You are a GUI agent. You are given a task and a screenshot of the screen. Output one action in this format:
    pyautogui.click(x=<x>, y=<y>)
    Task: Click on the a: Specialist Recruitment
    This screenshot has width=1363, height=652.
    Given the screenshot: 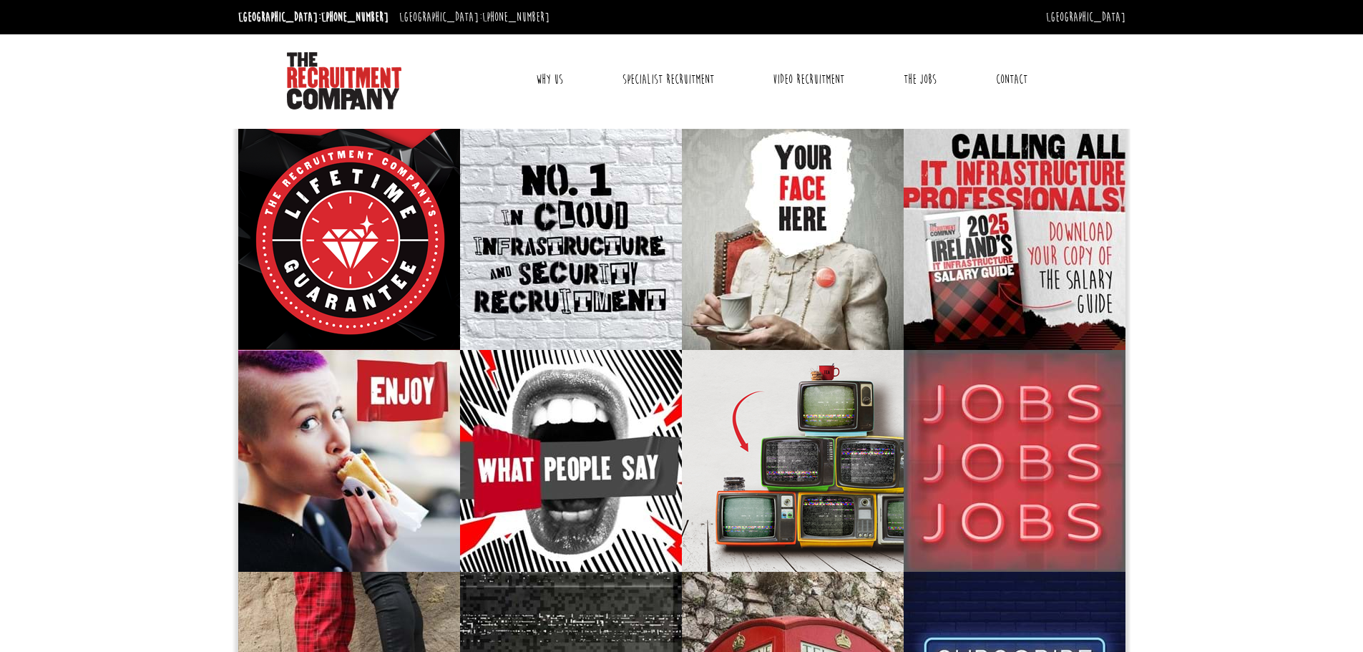 What is the action you would take?
    pyautogui.click(x=668, y=79)
    